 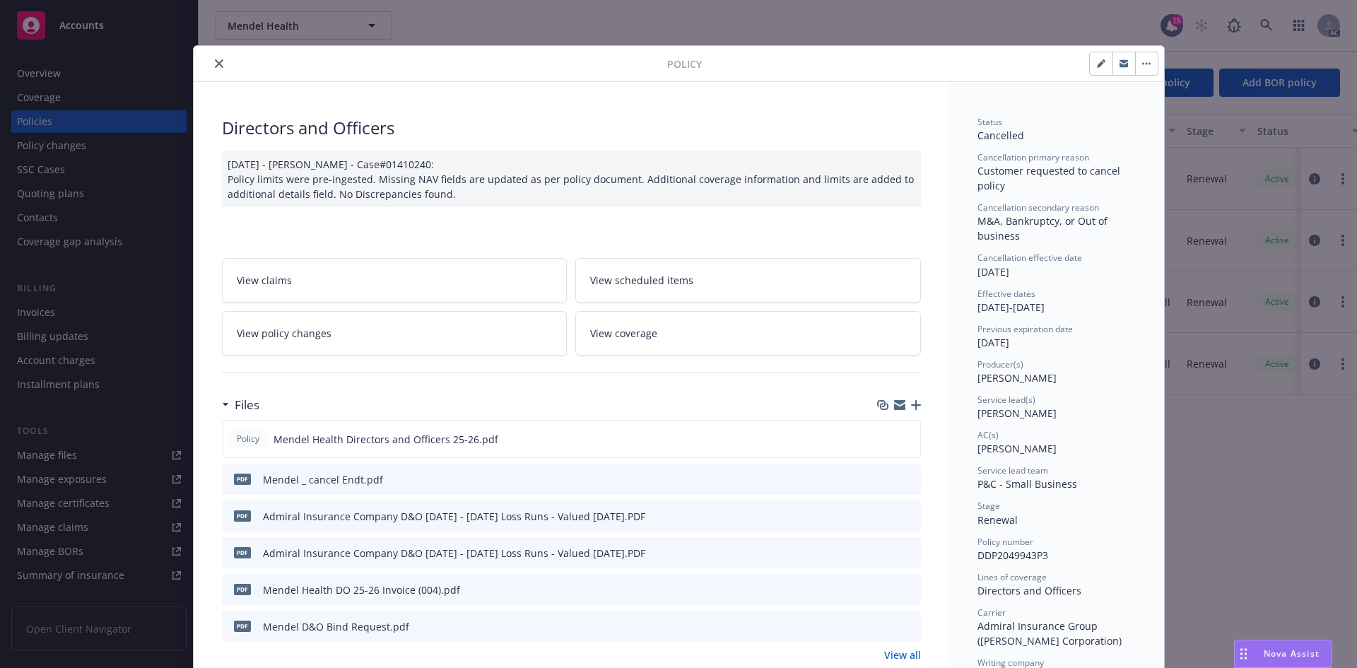 I want to click on span: Policy number, so click(x=1005, y=542).